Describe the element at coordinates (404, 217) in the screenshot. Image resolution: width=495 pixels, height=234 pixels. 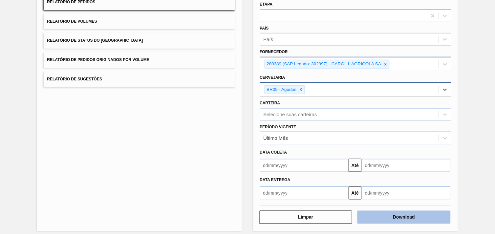
I see `button: Download` at that location.